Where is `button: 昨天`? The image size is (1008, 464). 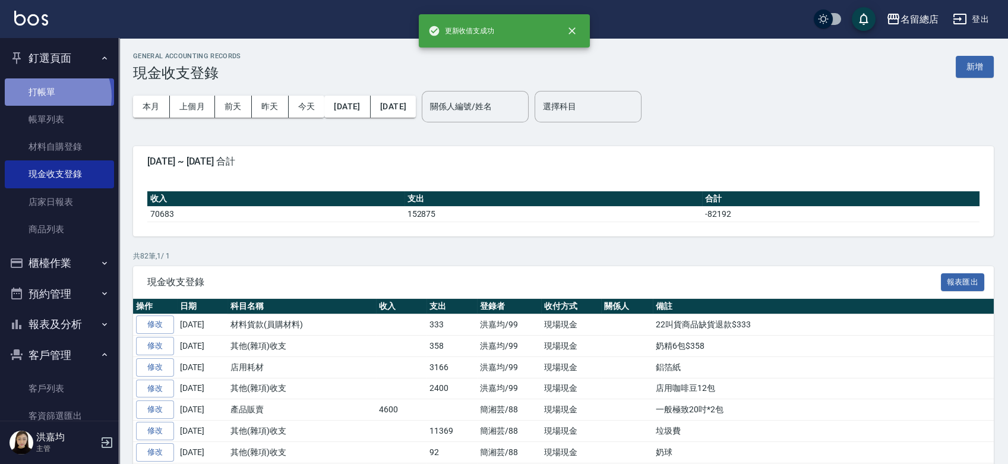 button: 昨天 is located at coordinates (270, 106).